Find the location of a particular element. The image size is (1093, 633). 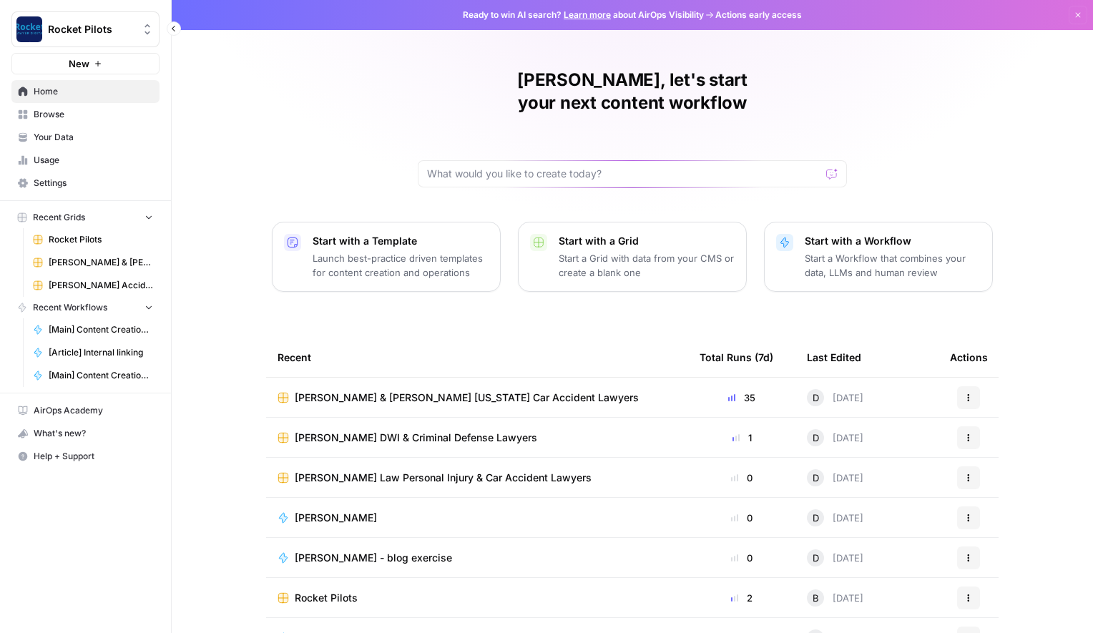

a: Your Data is located at coordinates (85, 137).